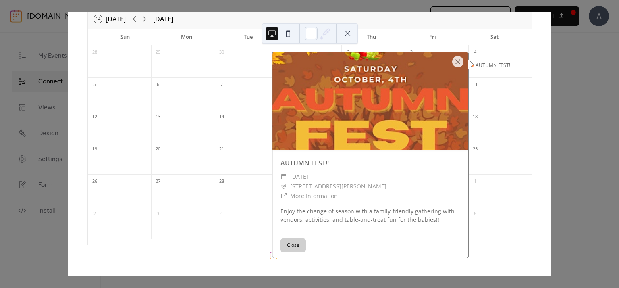 The width and height of the screenshot is (619, 288). Describe the element at coordinates (95, 149) in the screenshot. I see `div: 19` at that location.